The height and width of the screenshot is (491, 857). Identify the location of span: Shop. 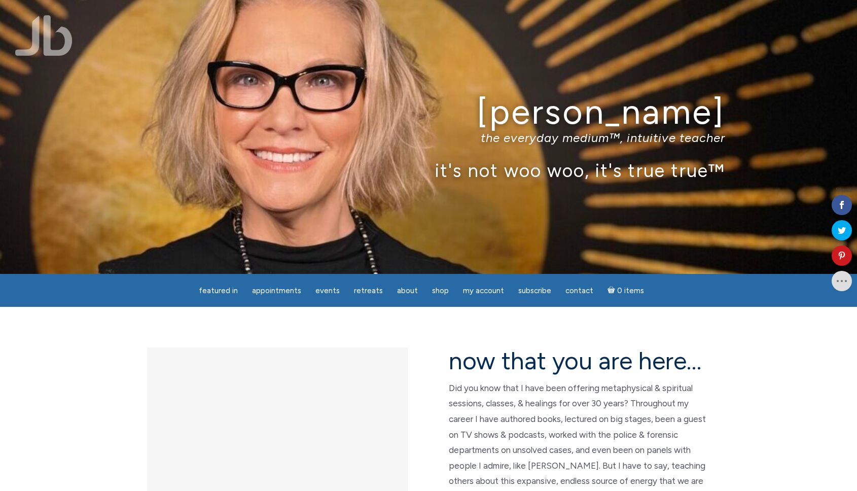
(440, 291).